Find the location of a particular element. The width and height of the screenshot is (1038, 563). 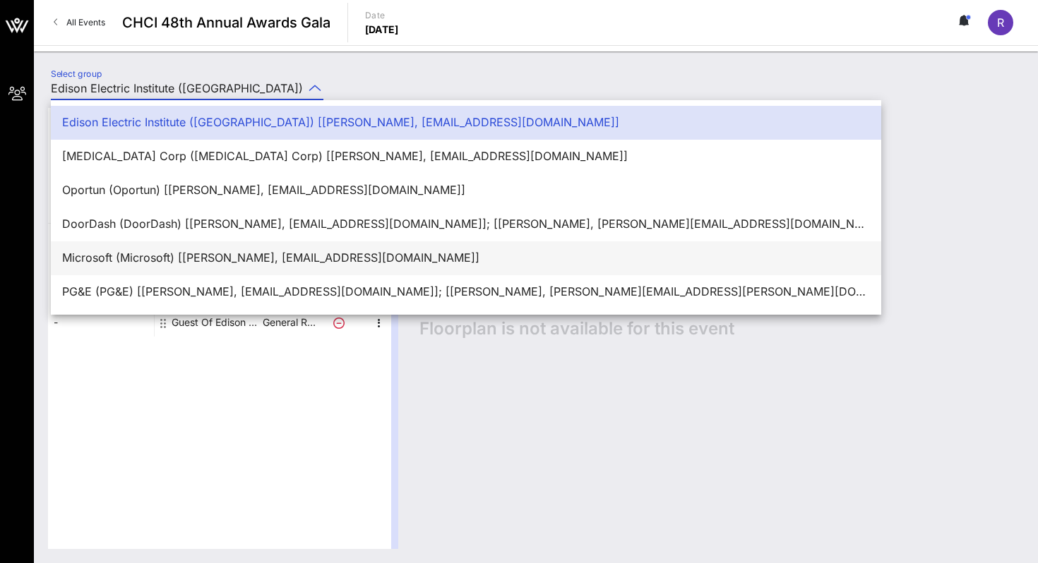

span: All Events is located at coordinates (85, 22).